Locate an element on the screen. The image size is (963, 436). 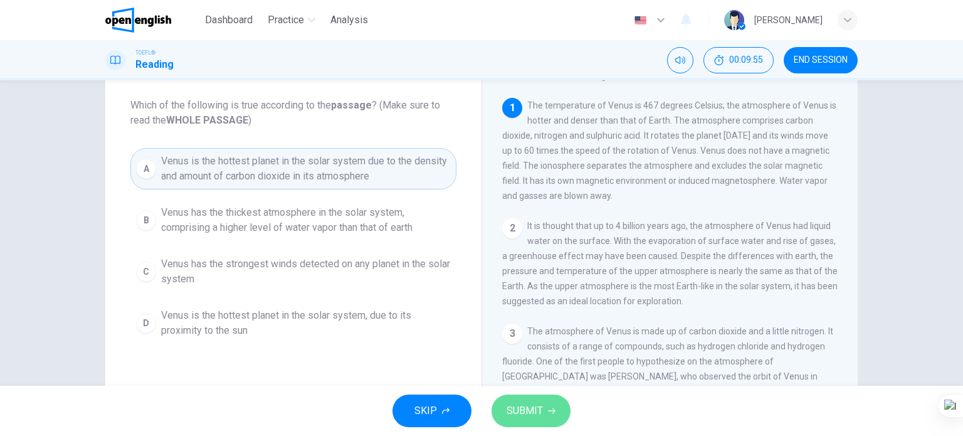
button: AVenus is the hottest planet in the solar system due to the density and amount of carbon dioxide ... is located at coordinates (293, 169).